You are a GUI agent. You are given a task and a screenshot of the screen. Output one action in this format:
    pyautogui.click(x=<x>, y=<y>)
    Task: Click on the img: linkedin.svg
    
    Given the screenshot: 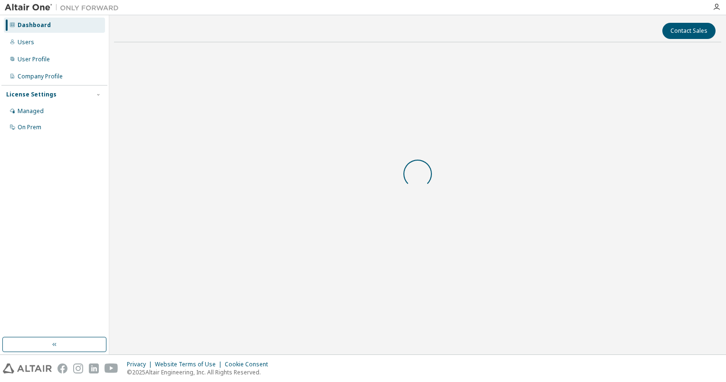 What is the action you would take?
    pyautogui.click(x=94, y=368)
    